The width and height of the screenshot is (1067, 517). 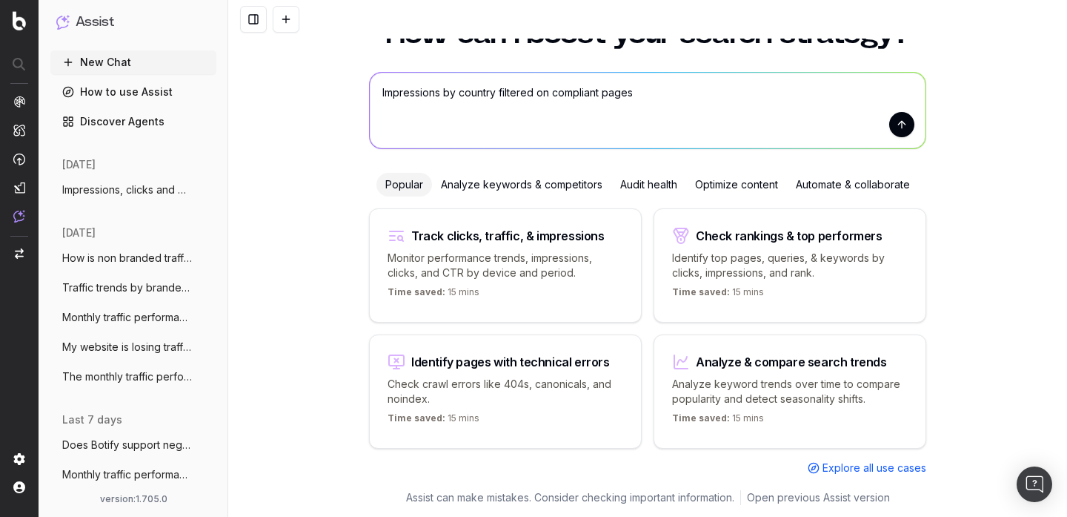 I want to click on img: My account, so click(x=19, y=487).